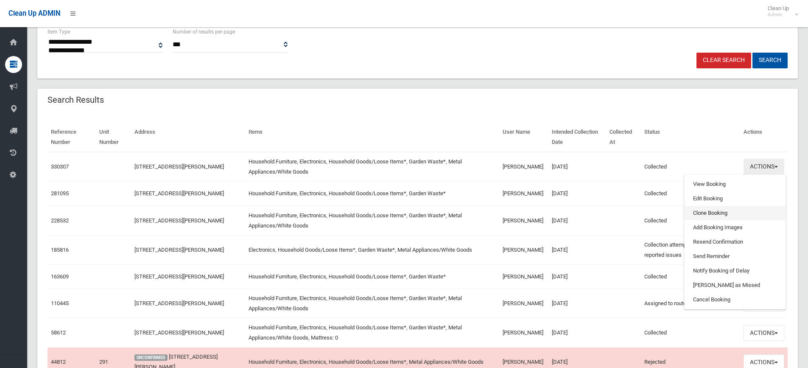  Describe the element at coordinates (60, 166) in the screenshot. I see `a: 330307` at that location.